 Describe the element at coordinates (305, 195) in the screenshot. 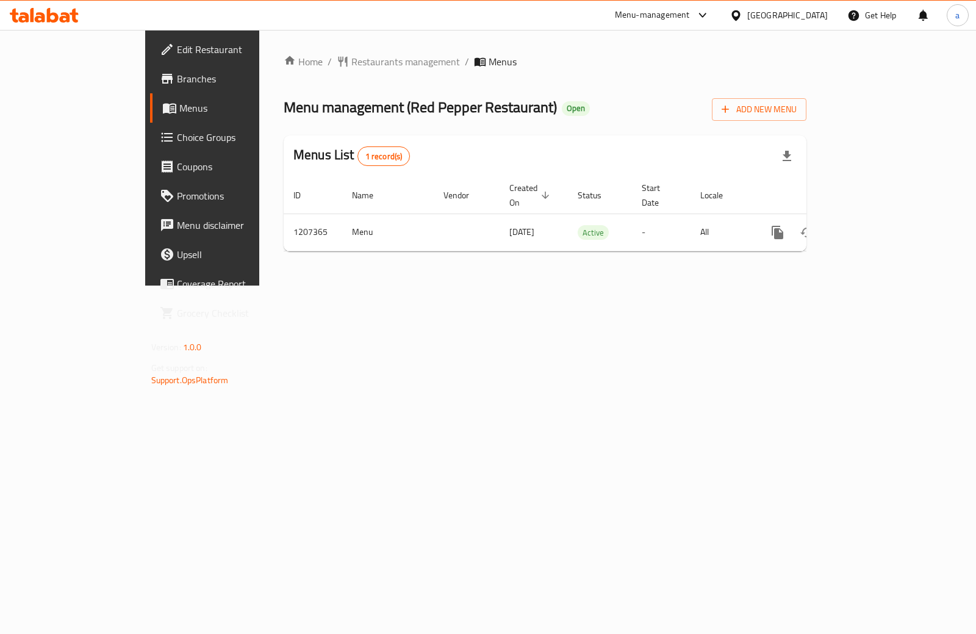

I see `span: ID` at that location.